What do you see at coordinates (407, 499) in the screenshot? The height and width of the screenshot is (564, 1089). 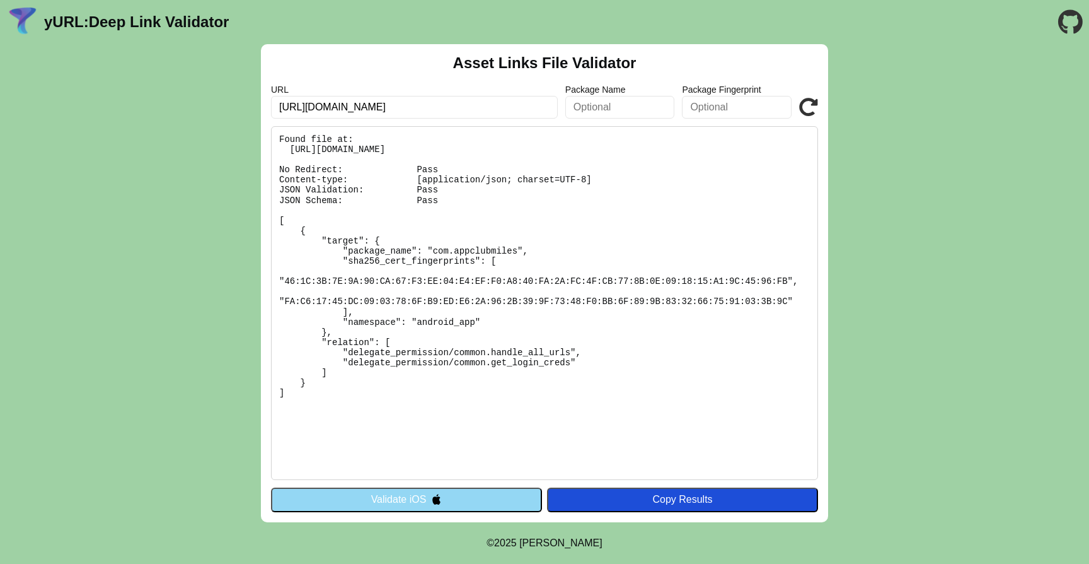 I see `button: Validate iOS` at bounding box center [407, 499].